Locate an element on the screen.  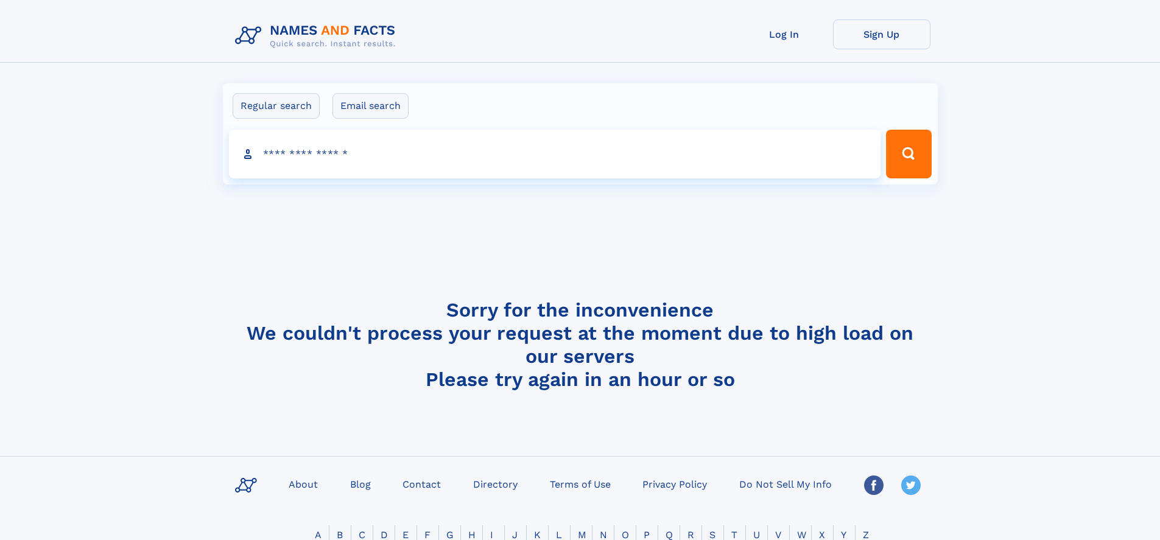
h4: Sorry for the inconvenience We couldn't process your request at the moment due to high load on ou... is located at coordinates (580, 345).